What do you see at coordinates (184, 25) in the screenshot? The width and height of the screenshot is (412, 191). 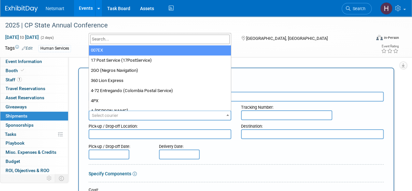 I see `div: 2025 | CP State Annual Conference` at bounding box center [184, 25].